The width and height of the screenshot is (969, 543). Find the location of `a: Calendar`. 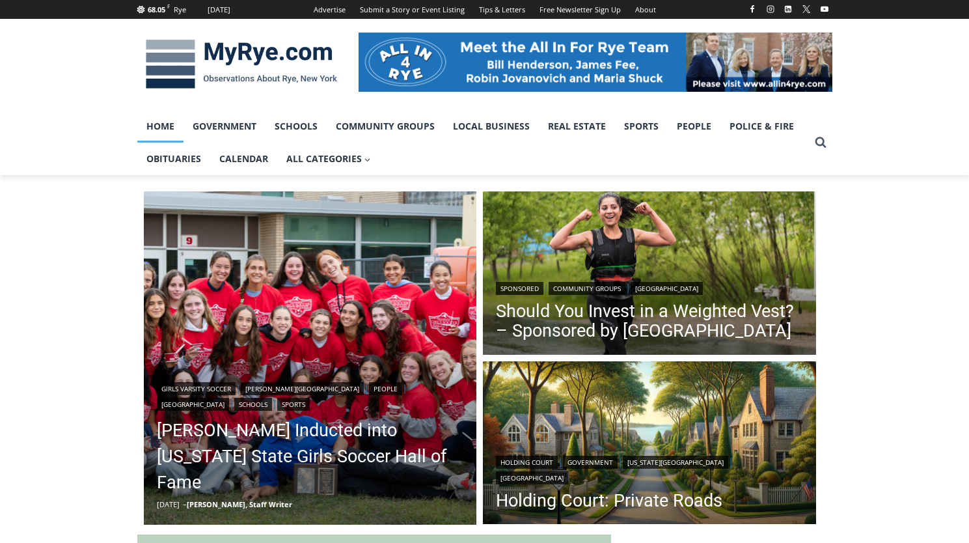

a: Calendar is located at coordinates (243, 159).